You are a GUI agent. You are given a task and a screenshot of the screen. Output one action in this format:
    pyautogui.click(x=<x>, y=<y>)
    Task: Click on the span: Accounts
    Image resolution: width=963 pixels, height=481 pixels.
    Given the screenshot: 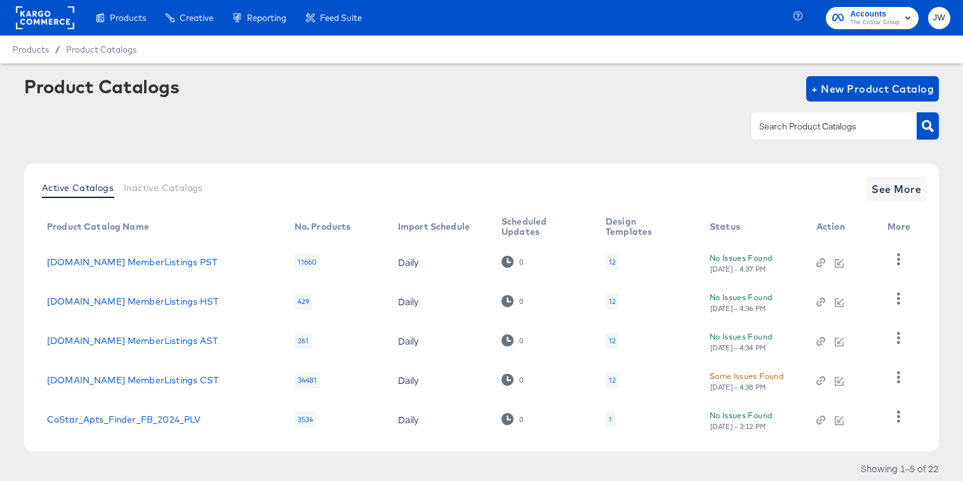 What is the action you would take?
    pyautogui.click(x=875, y=14)
    